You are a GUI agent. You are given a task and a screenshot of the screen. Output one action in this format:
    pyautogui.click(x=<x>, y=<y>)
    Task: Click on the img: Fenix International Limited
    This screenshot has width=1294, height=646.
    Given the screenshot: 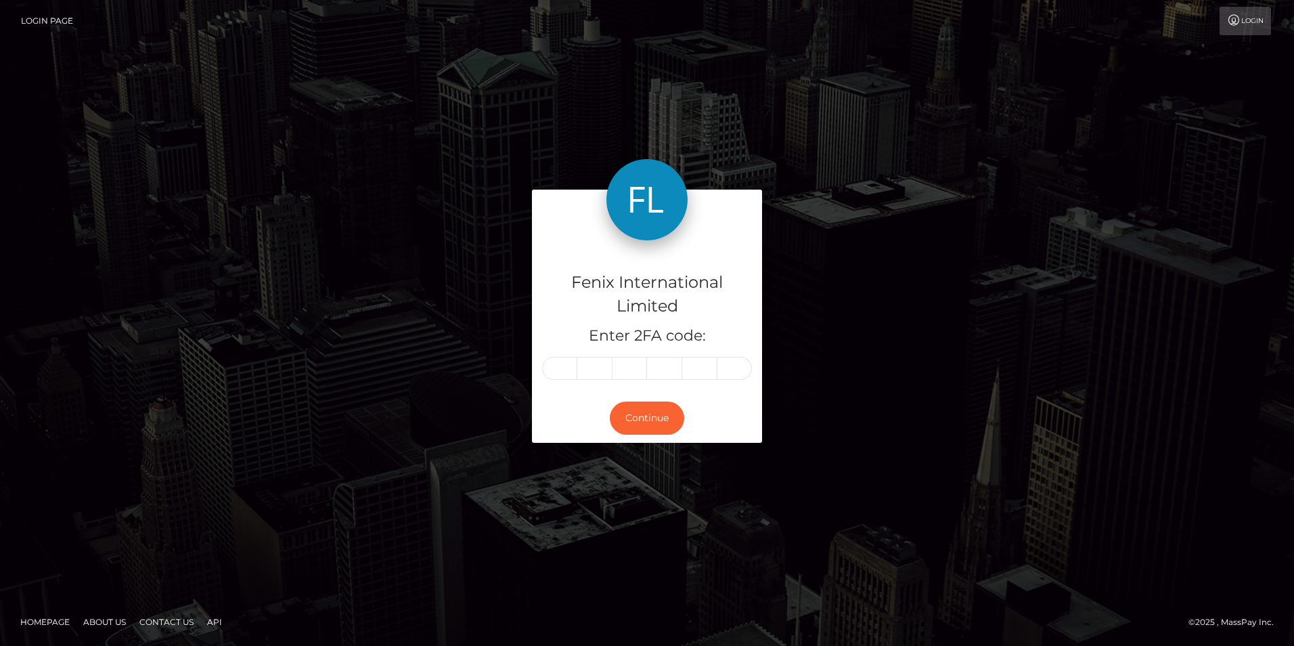 What is the action you would take?
    pyautogui.click(x=647, y=200)
    